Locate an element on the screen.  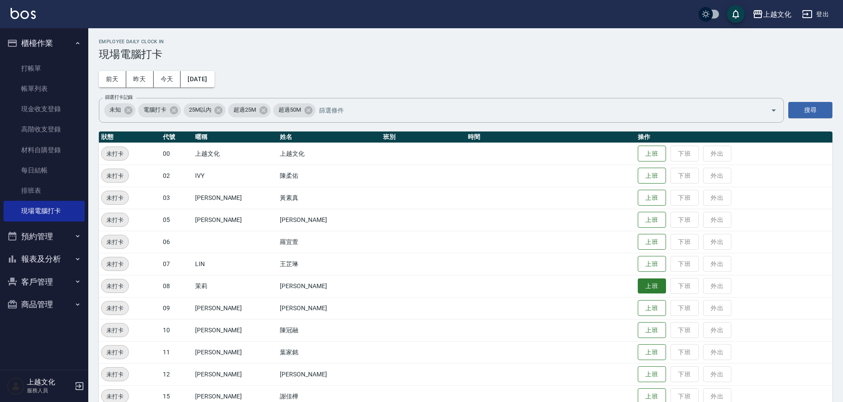
button: 昨天 is located at coordinates (140, 79).